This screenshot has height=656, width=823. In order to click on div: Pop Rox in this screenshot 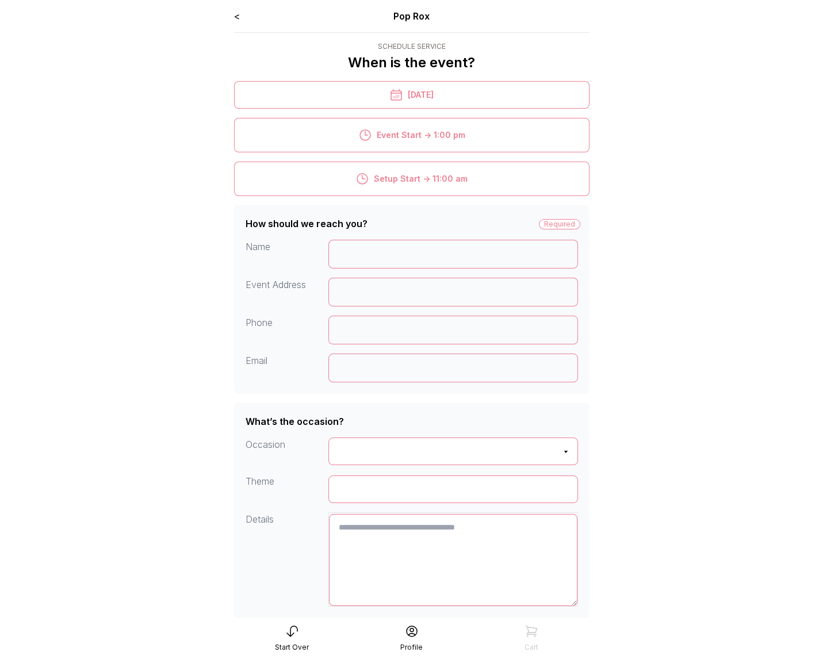, I will do `click(411, 16)`.